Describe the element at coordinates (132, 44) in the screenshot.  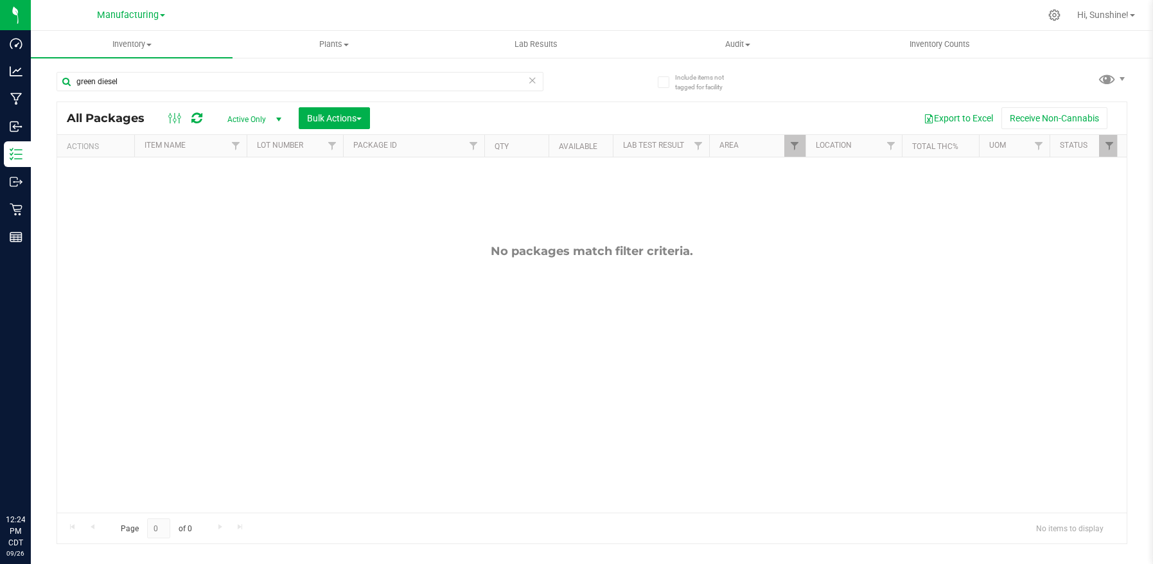
I see `span: Inventory` at that location.